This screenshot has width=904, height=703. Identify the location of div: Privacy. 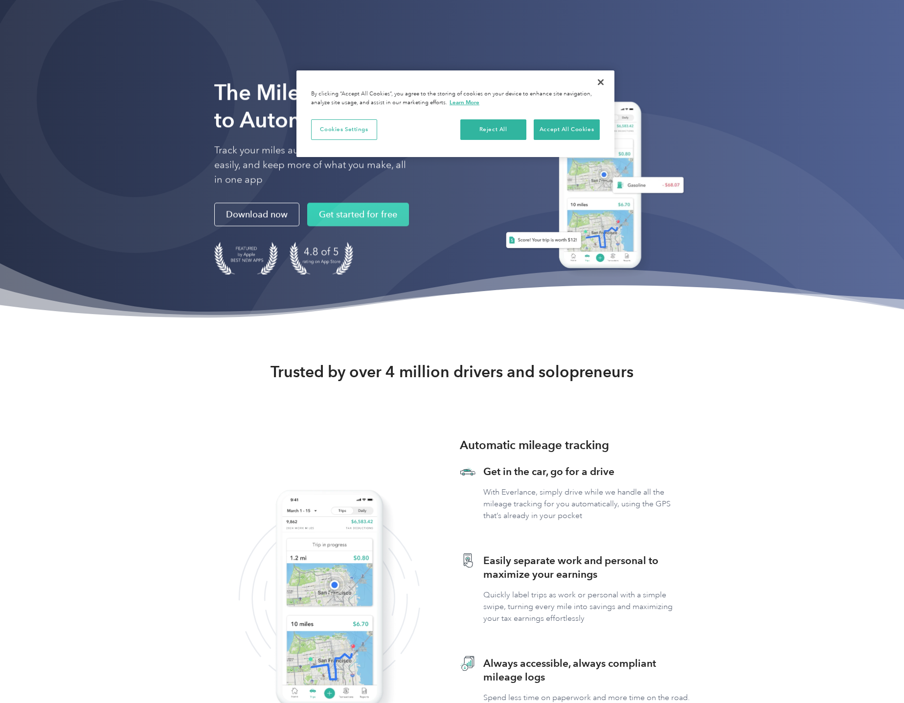
(455, 113).